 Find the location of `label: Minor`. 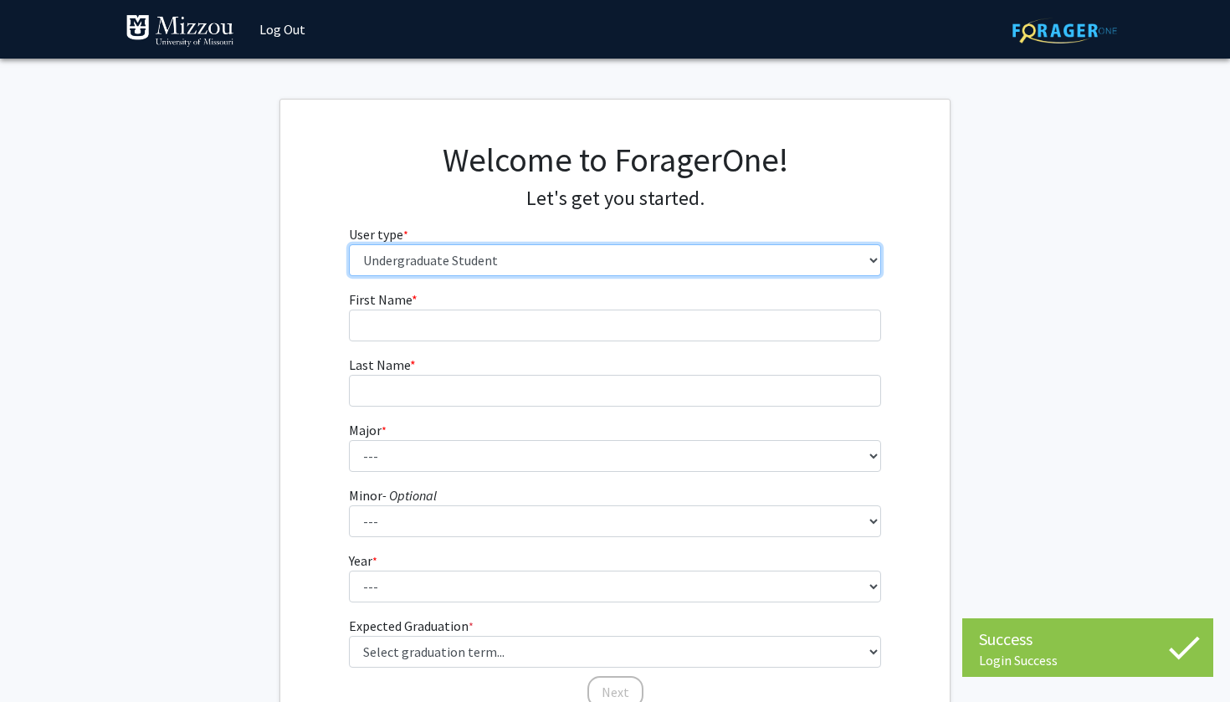

label: Minor is located at coordinates (392, 495).